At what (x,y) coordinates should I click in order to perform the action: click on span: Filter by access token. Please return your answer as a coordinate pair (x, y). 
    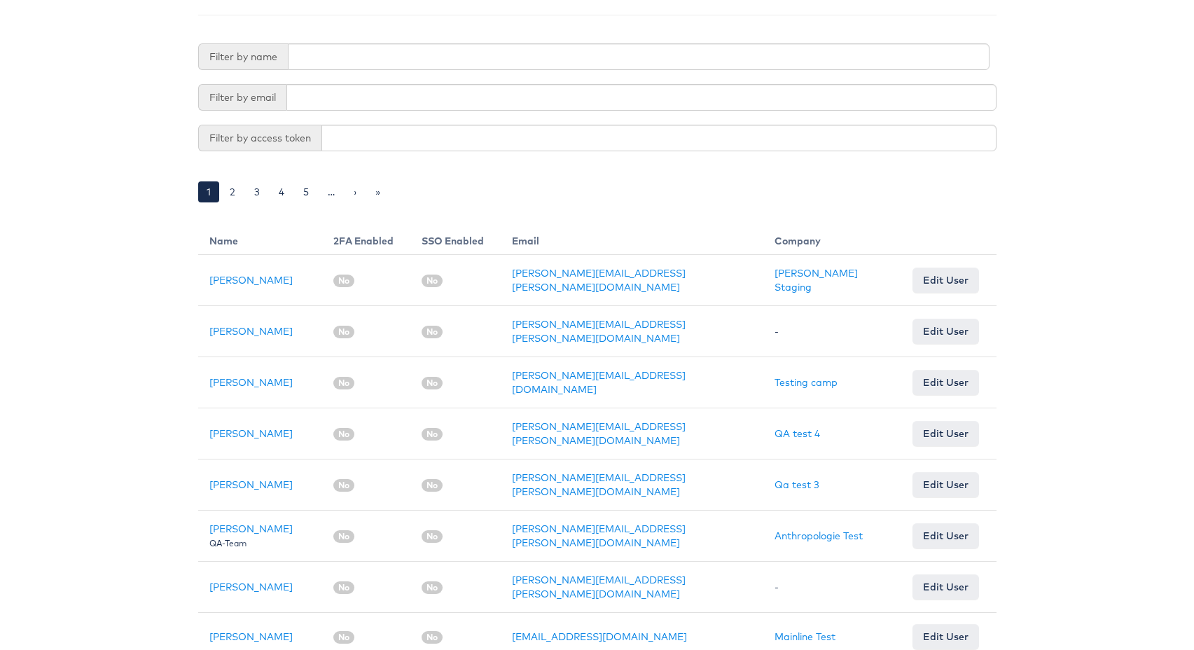
    Looking at the image, I should click on (260, 138).